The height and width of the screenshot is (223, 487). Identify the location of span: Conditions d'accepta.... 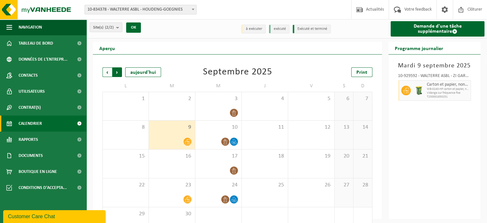
(43, 187).